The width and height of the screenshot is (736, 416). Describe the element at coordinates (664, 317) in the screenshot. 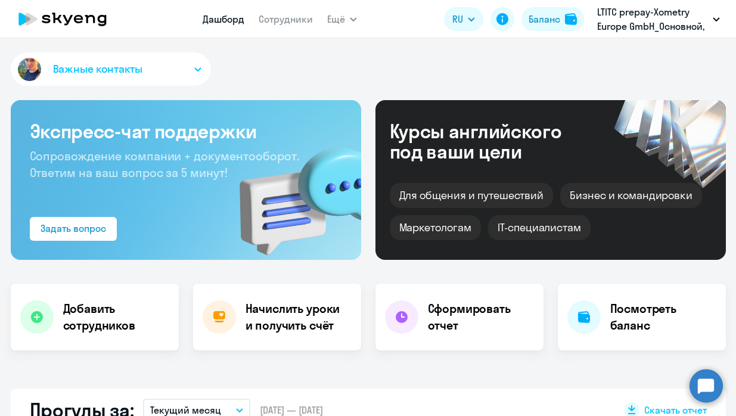

I see `h4: Посмотреть баланс` at that location.